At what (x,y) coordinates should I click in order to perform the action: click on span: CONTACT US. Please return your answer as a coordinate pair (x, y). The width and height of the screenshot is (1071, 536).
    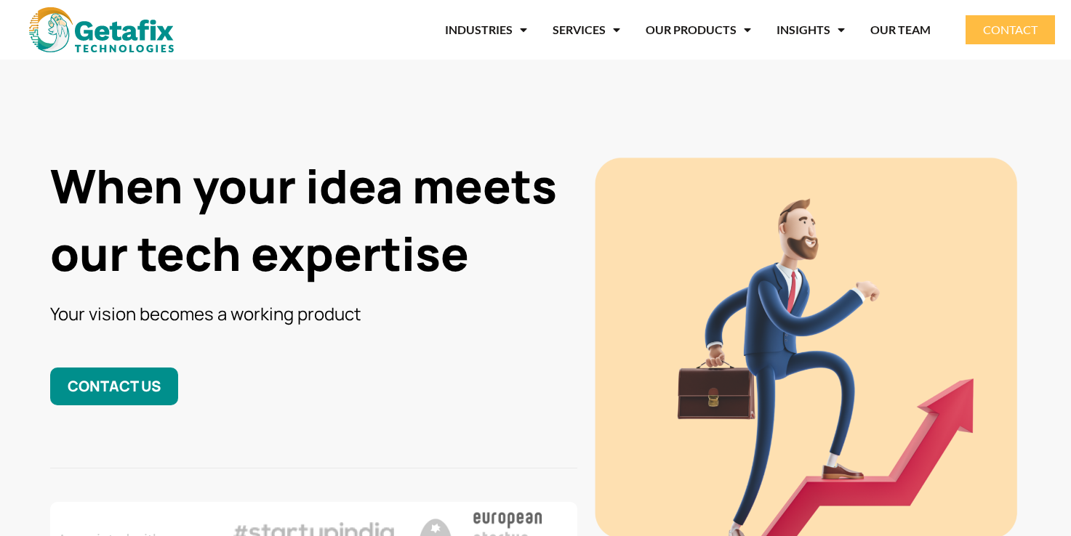
    Looking at the image, I should click on (114, 386).